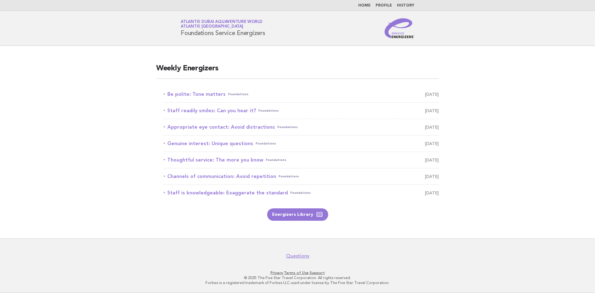 This screenshot has width=595, height=293. What do you see at coordinates (296, 273) in the screenshot?
I see `a: Terms of Use` at bounding box center [296, 273].